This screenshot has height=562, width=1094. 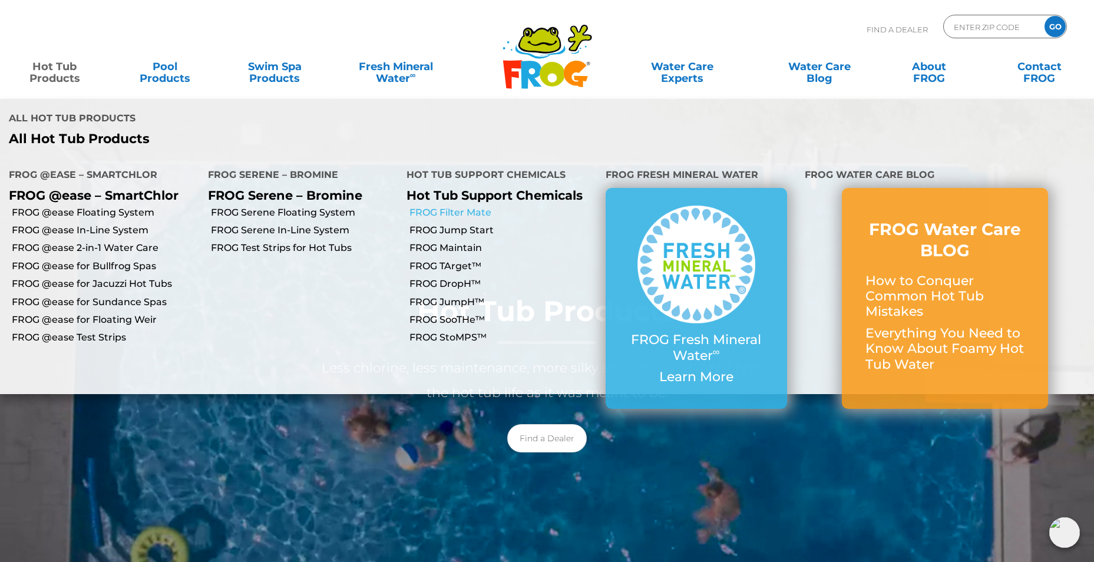 What do you see at coordinates (945, 176) in the screenshot?
I see `h4: FROG Water Care Blog` at bounding box center [945, 176].